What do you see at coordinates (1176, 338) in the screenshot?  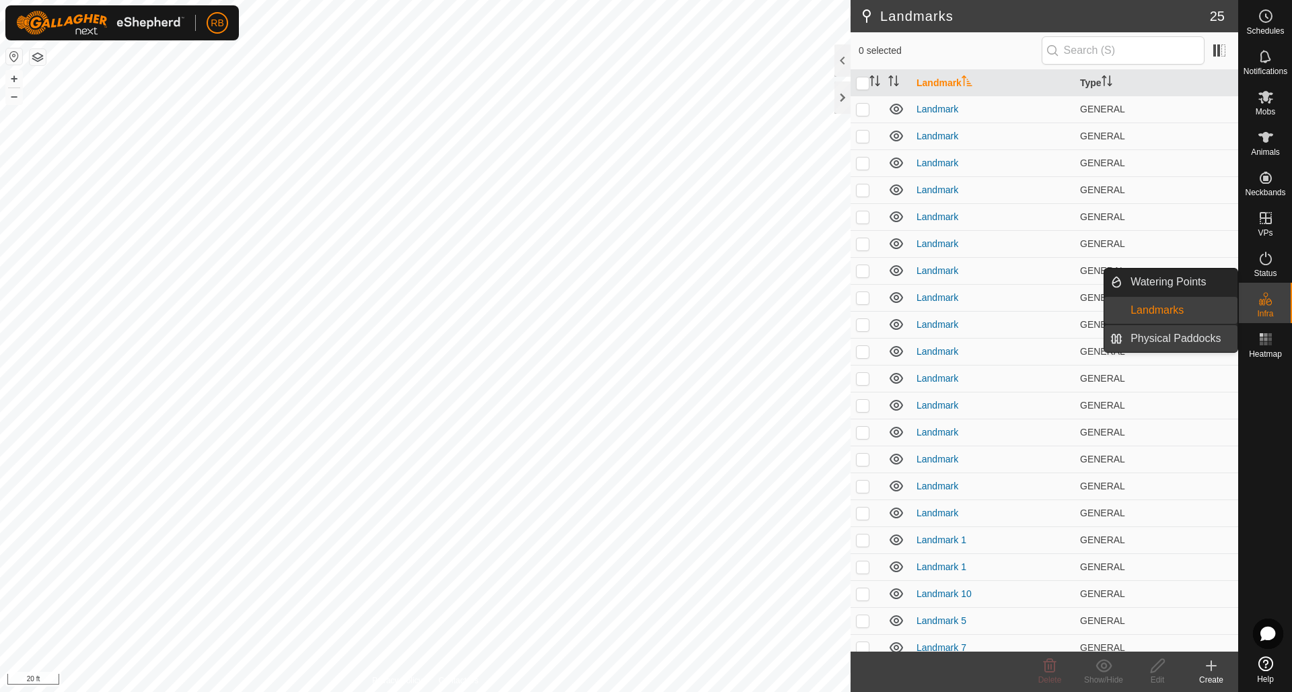 I see `span: Physical Paddocks` at bounding box center [1176, 338].